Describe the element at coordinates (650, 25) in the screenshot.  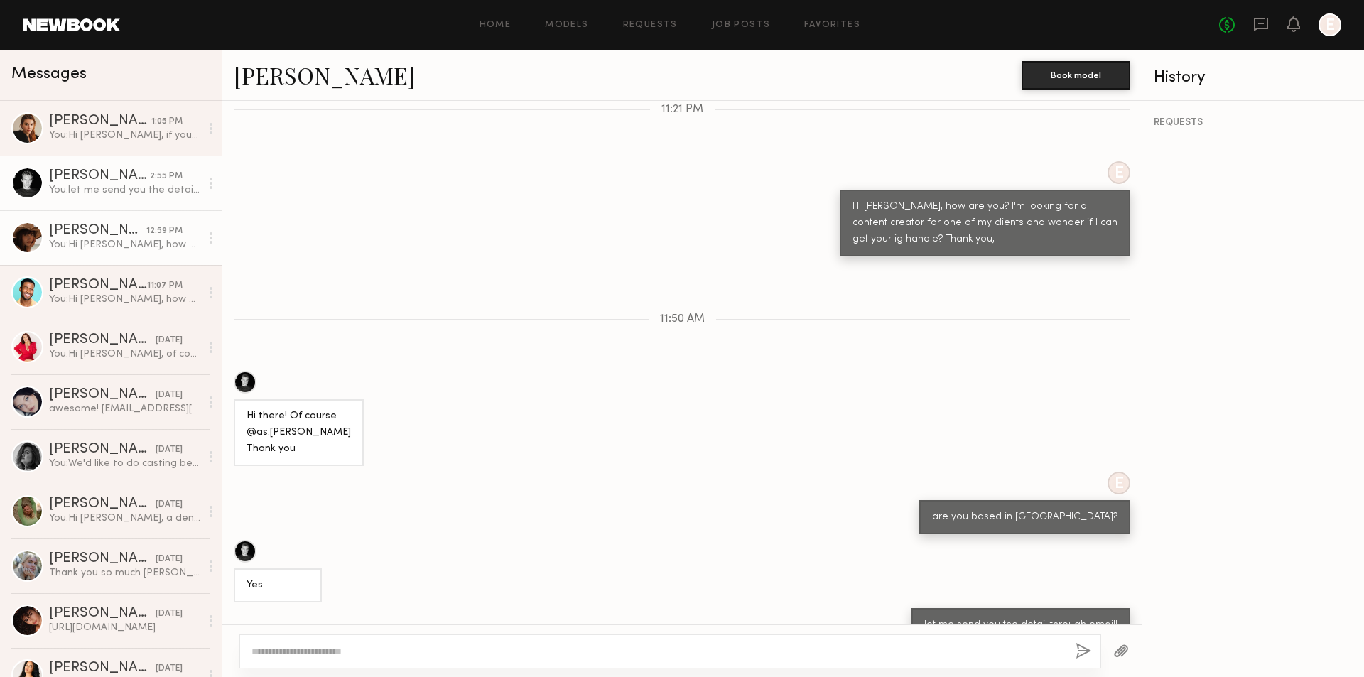
I see `a: Requests` at that location.